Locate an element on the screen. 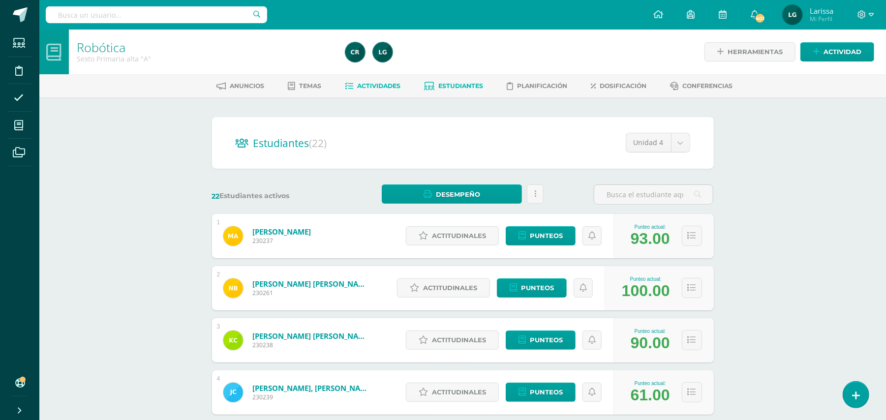 This screenshot has width=886, height=420. a: Dosificación is located at coordinates (618, 86).